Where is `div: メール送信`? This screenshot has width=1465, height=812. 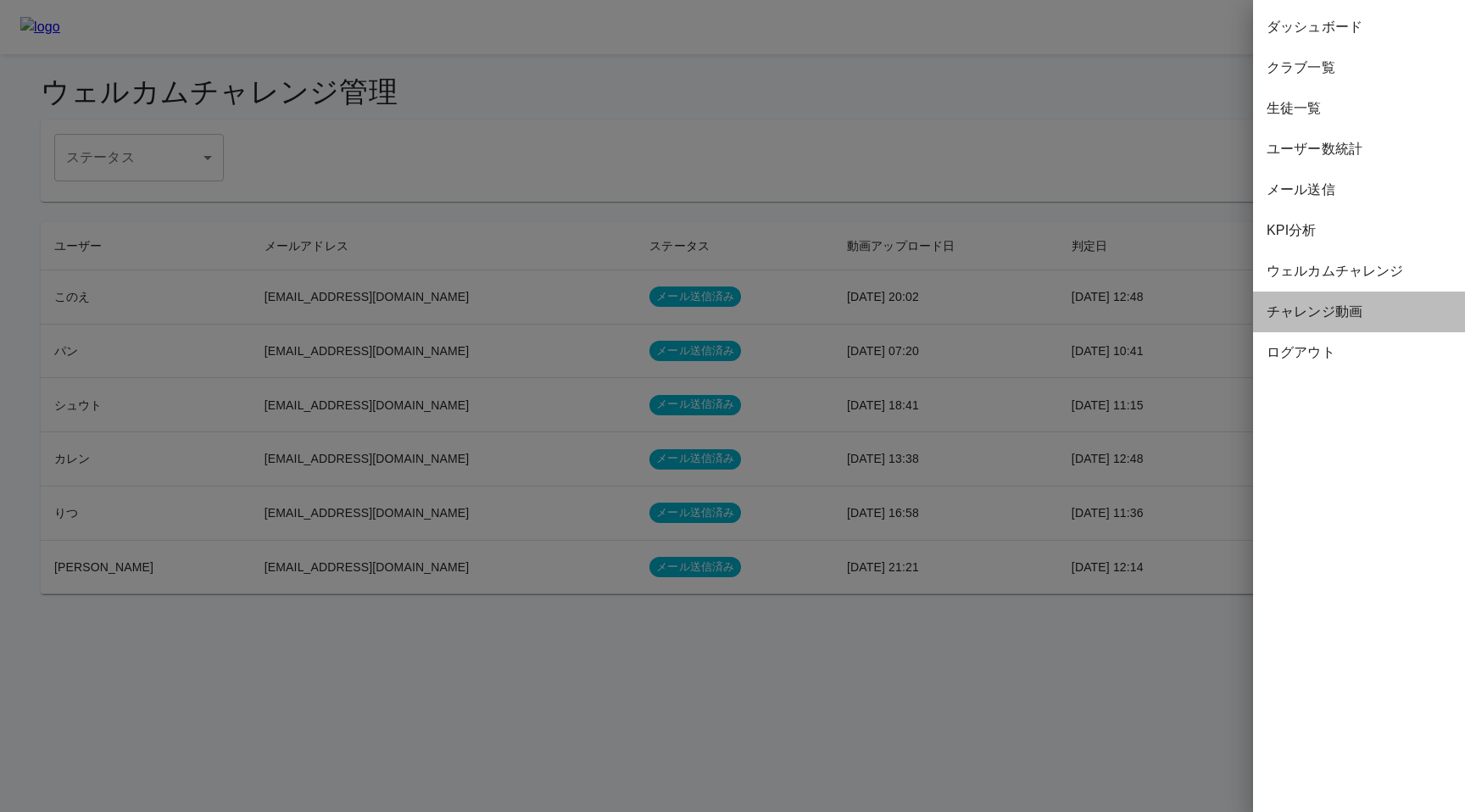
div: メール送信 is located at coordinates (1359, 190).